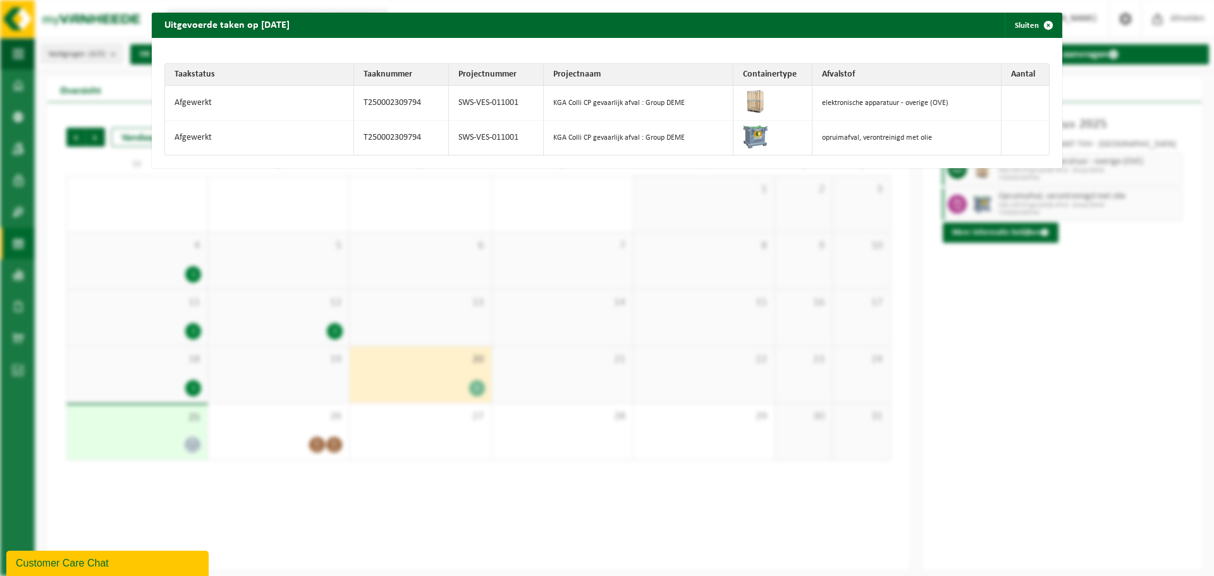 The width and height of the screenshot is (1214, 576). Describe the element at coordinates (1025, 75) in the screenshot. I see `th: Aantal` at that location.